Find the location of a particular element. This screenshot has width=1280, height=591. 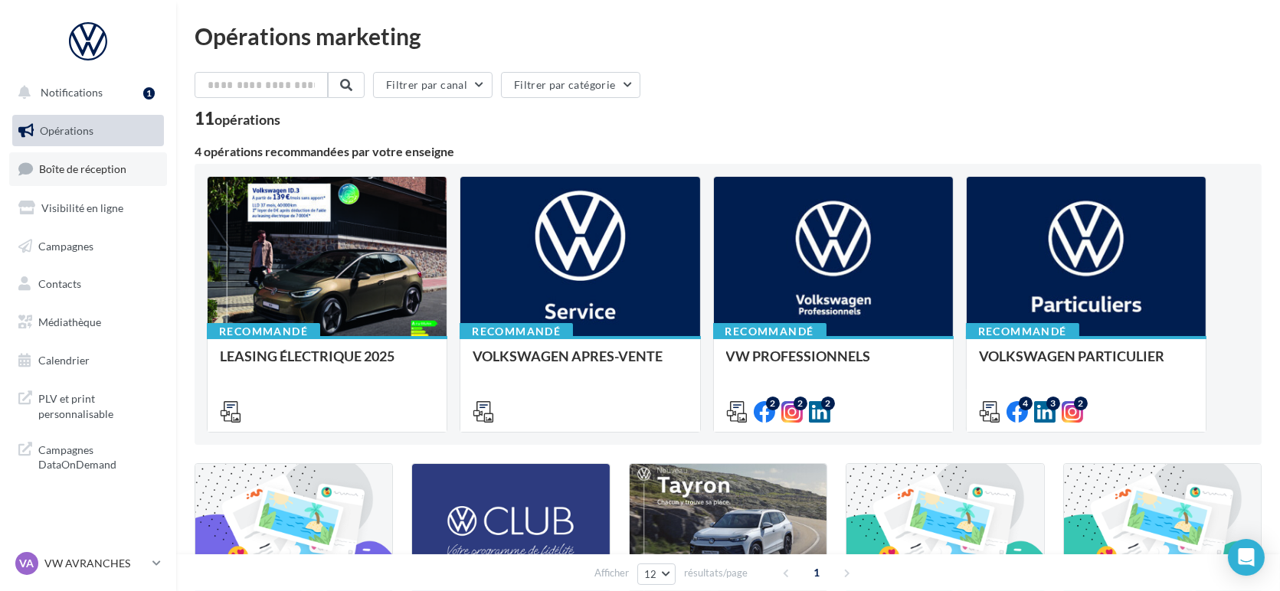

div: Opérations marketing is located at coordinates (728, 36).